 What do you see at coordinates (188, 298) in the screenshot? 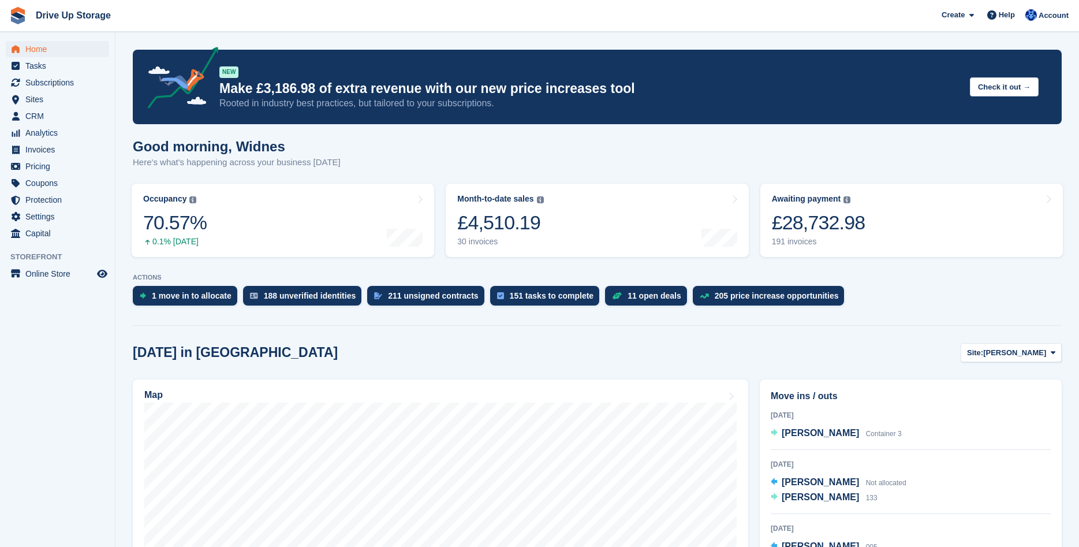
I see `a: 1 move in to allocate` at bounding box center [188, 298].